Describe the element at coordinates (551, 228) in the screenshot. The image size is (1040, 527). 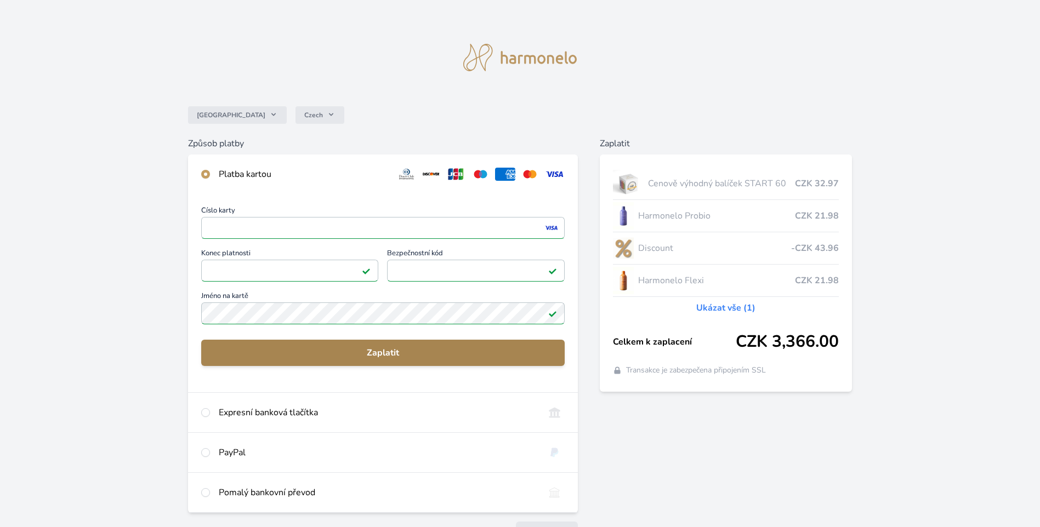
I see `img: visa` at that location.